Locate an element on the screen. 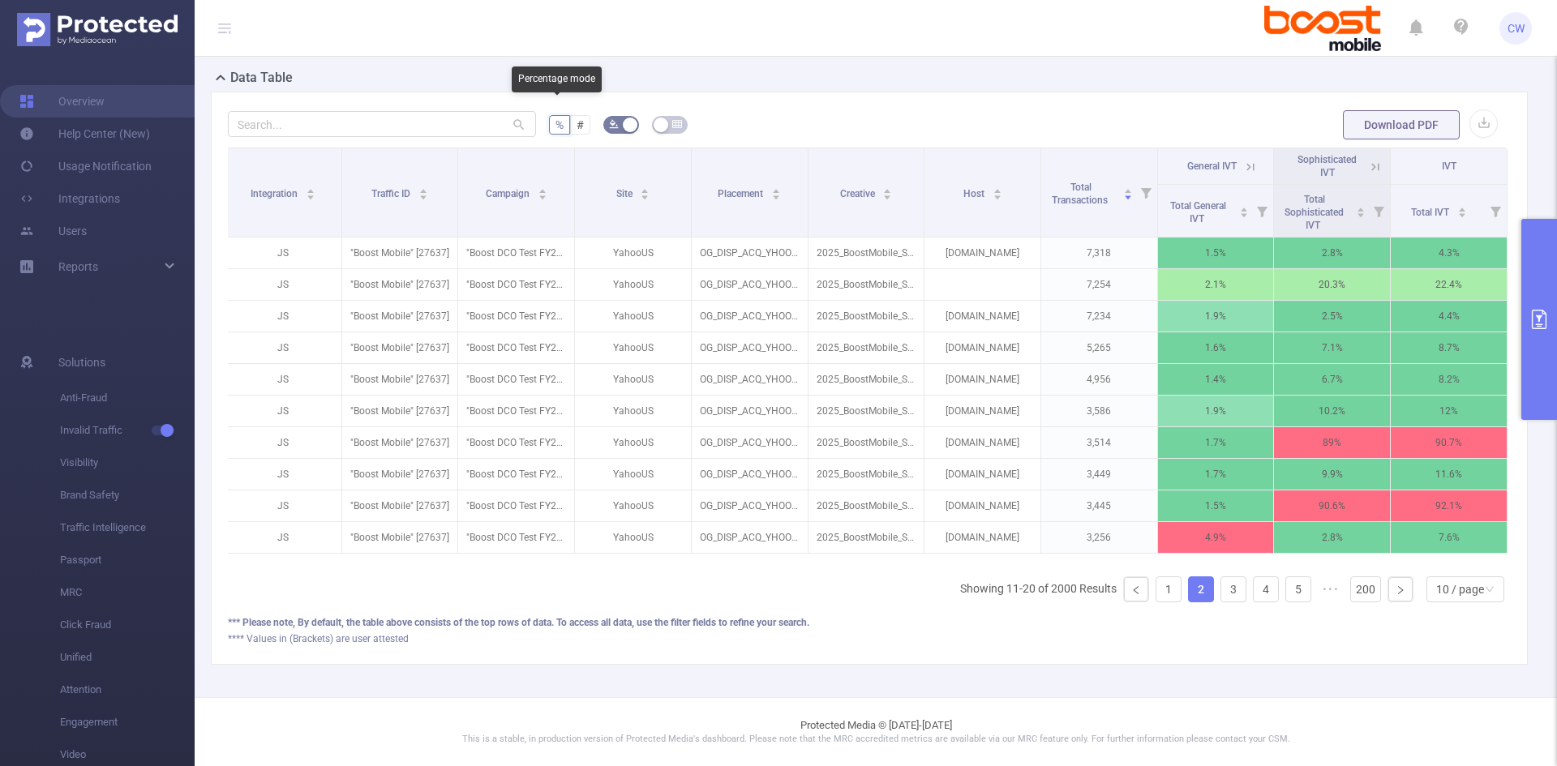 The image size is (1557, 766). p: 12% is located at coordinates (1449, 411).